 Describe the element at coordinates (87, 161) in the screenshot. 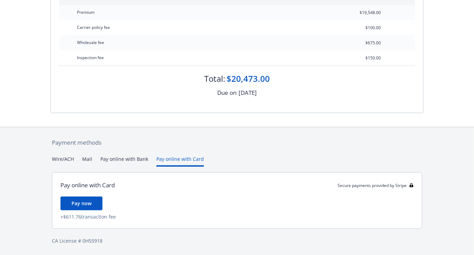

I see `button: Mail` at that location.